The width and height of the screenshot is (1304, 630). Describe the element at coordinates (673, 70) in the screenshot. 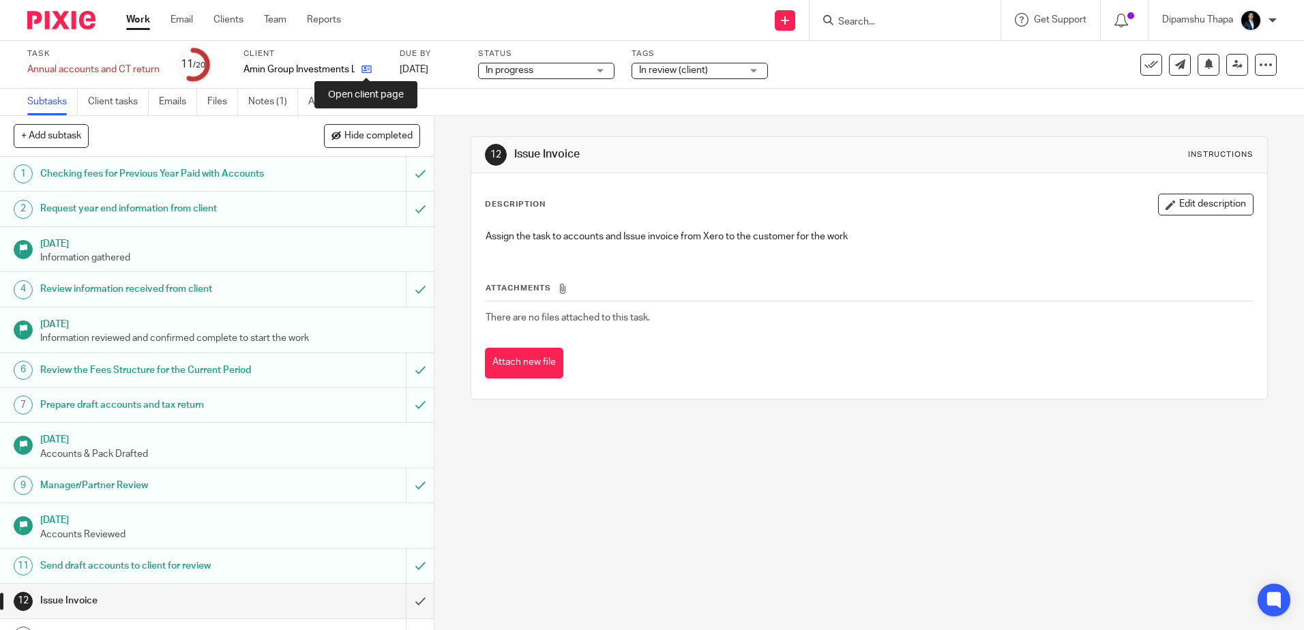

I see `span: In review (client)` at that location.